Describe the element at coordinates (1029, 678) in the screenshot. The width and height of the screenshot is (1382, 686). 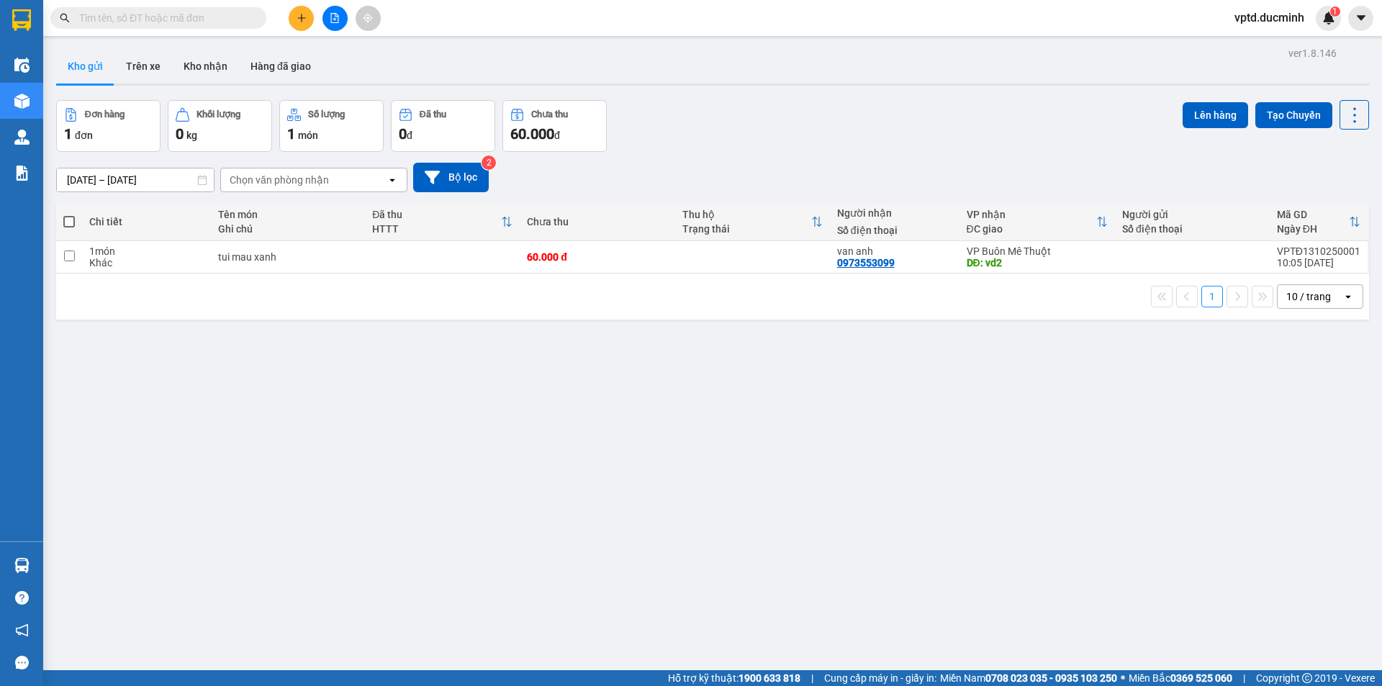
I see `span: Miền Nam` at that location.